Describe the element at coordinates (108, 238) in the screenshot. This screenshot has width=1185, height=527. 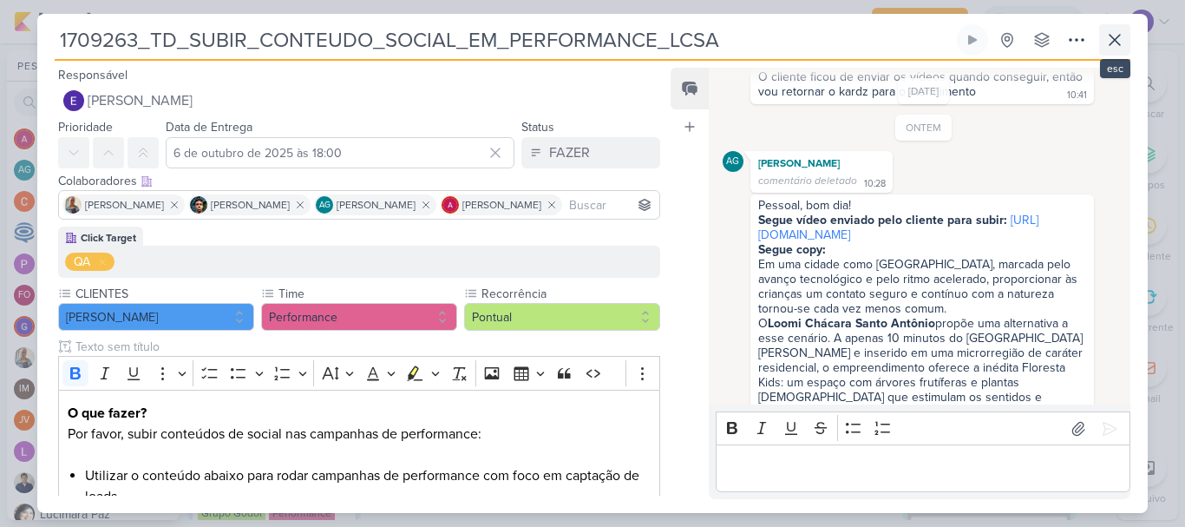
I see `div: Click Target` at that location.